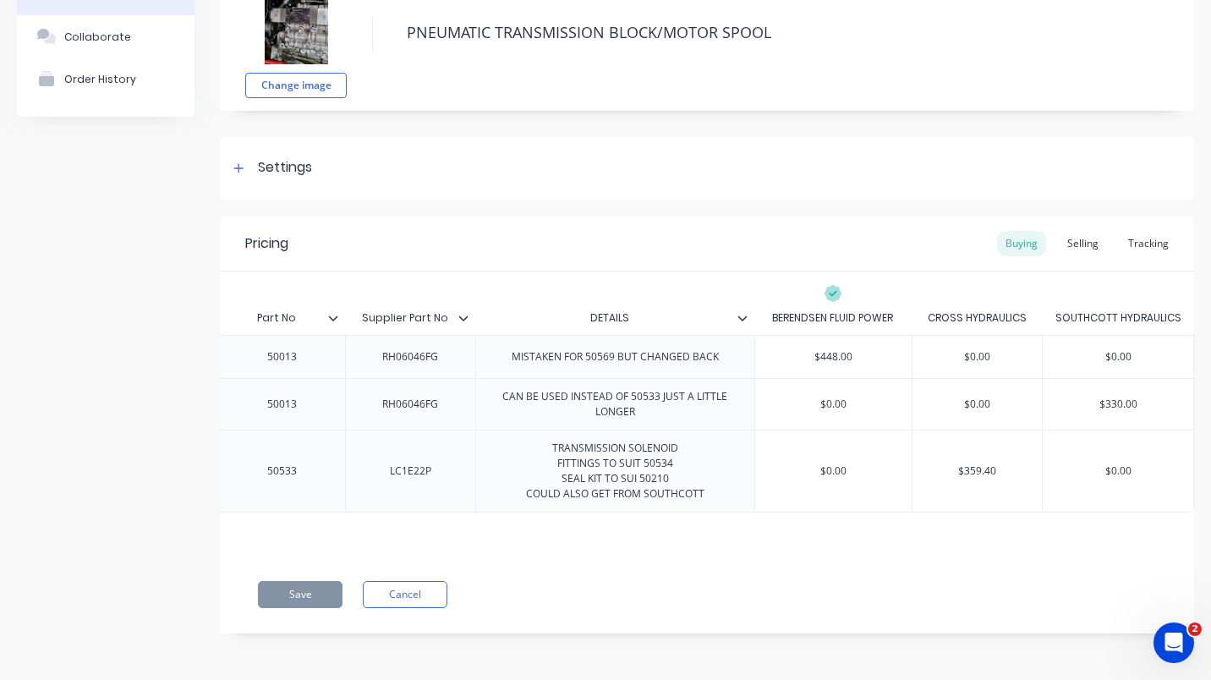  Describe the element at coordinates (266, 244) in the screenshot. I see `div: Pricing` at that location.